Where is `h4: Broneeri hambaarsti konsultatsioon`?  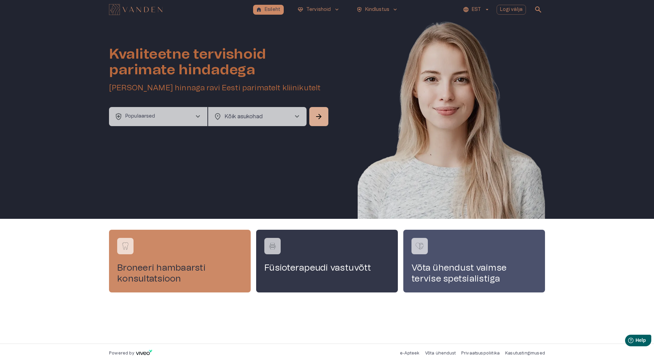
h4: Broneeri hambaarsti konsultatsioon is located at coordinates (180, 273).